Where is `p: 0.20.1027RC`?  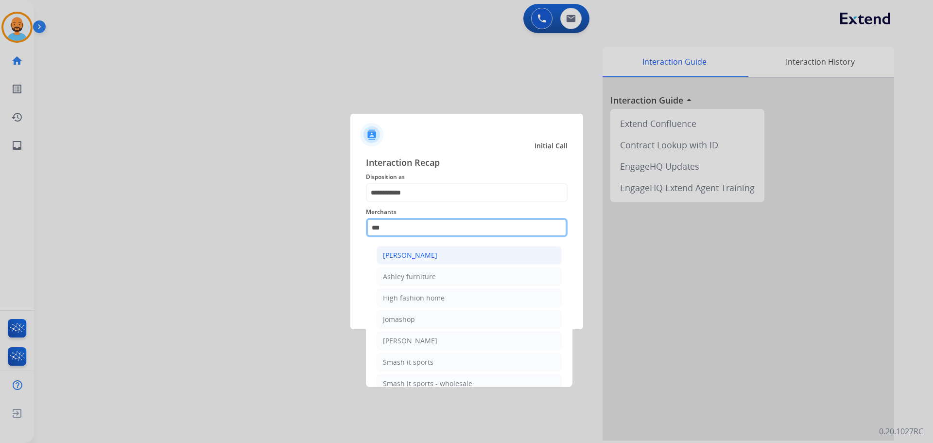 p: 0.20.1027RC is located at coordinates (901, 431).